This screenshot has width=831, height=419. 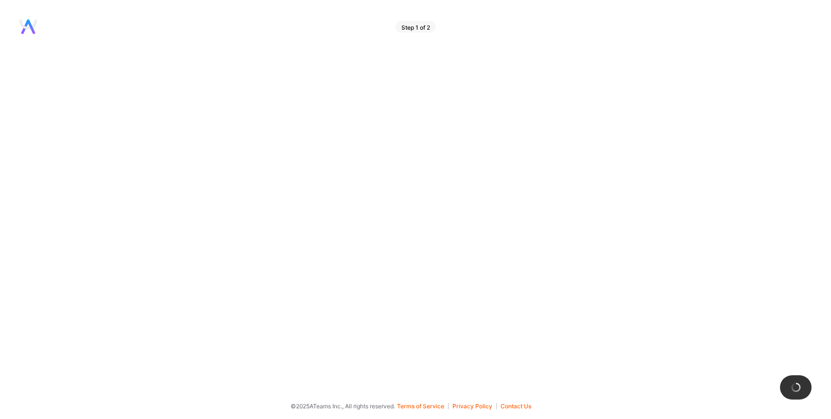 What do you see at coordinates (342, 406) in the screenshot?
I see `span: © 2025 ATeams Inc., All rights reserved.` at bounding box center [342, 406].